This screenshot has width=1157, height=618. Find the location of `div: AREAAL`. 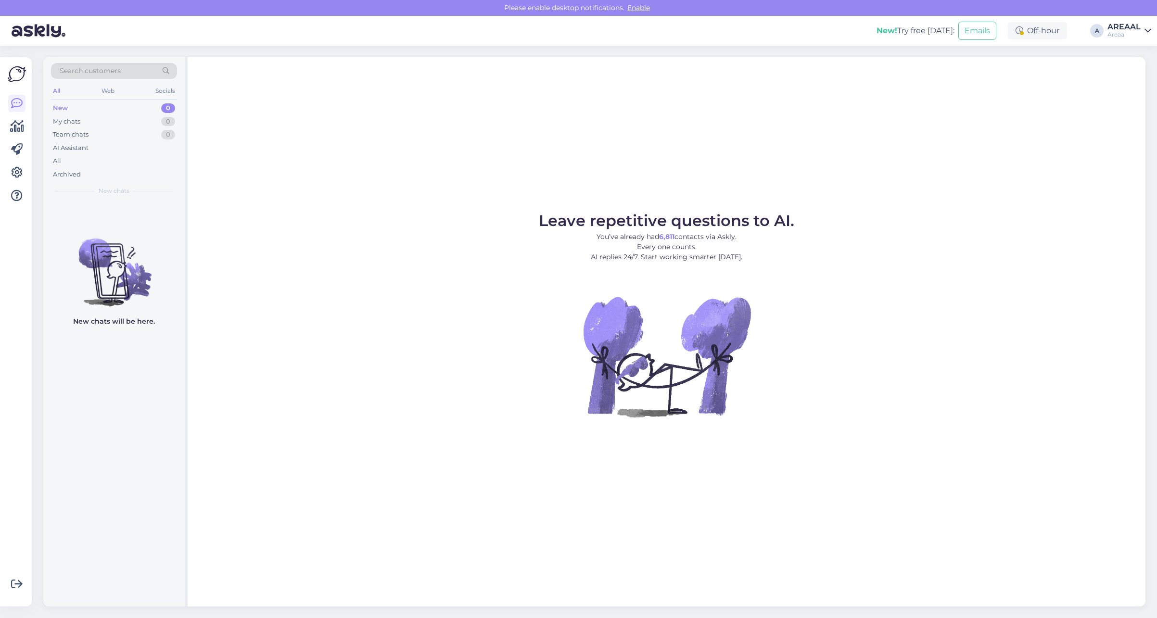

div: AREAAL is located at coordinates (1124, 27).